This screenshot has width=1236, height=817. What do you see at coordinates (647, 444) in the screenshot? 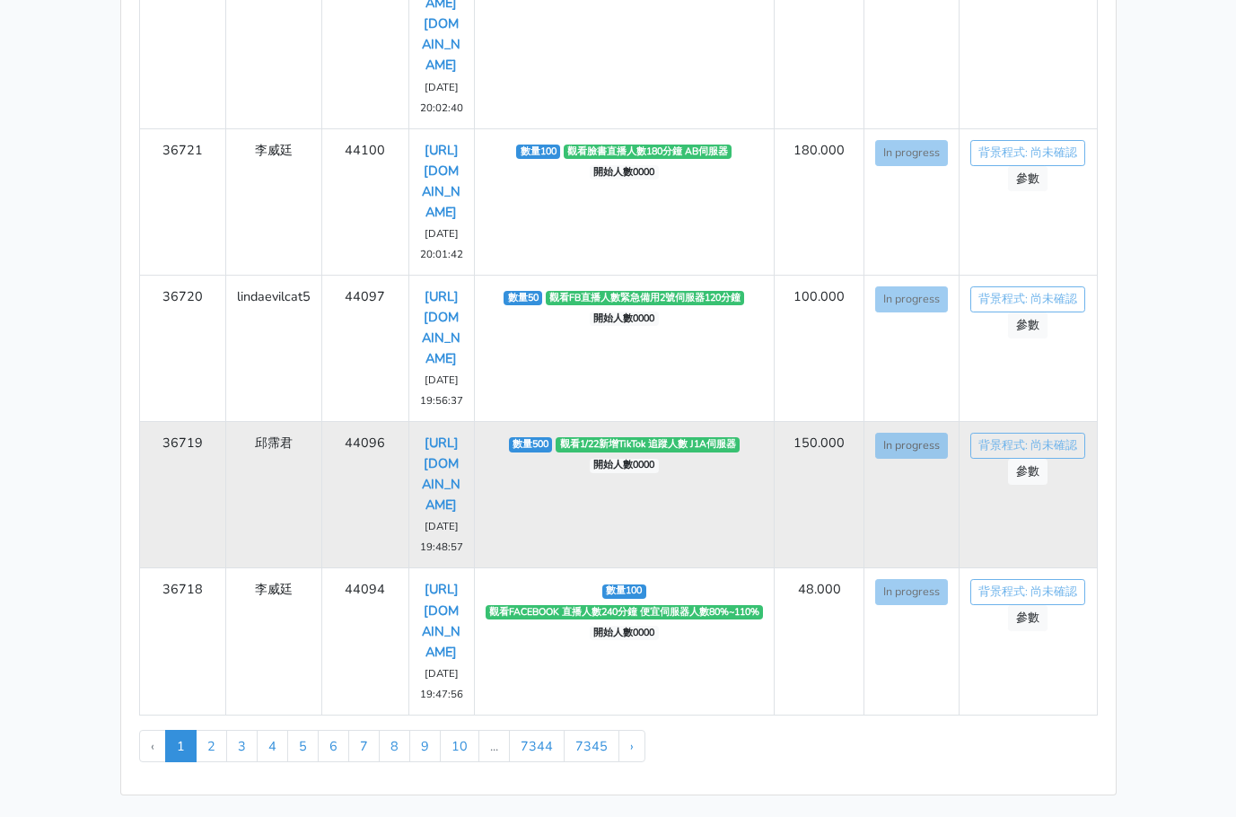
I see `span: 觀看1/22新增TikTok 追蹤人數 J1A伺服器` at bounding box center [647, 444].